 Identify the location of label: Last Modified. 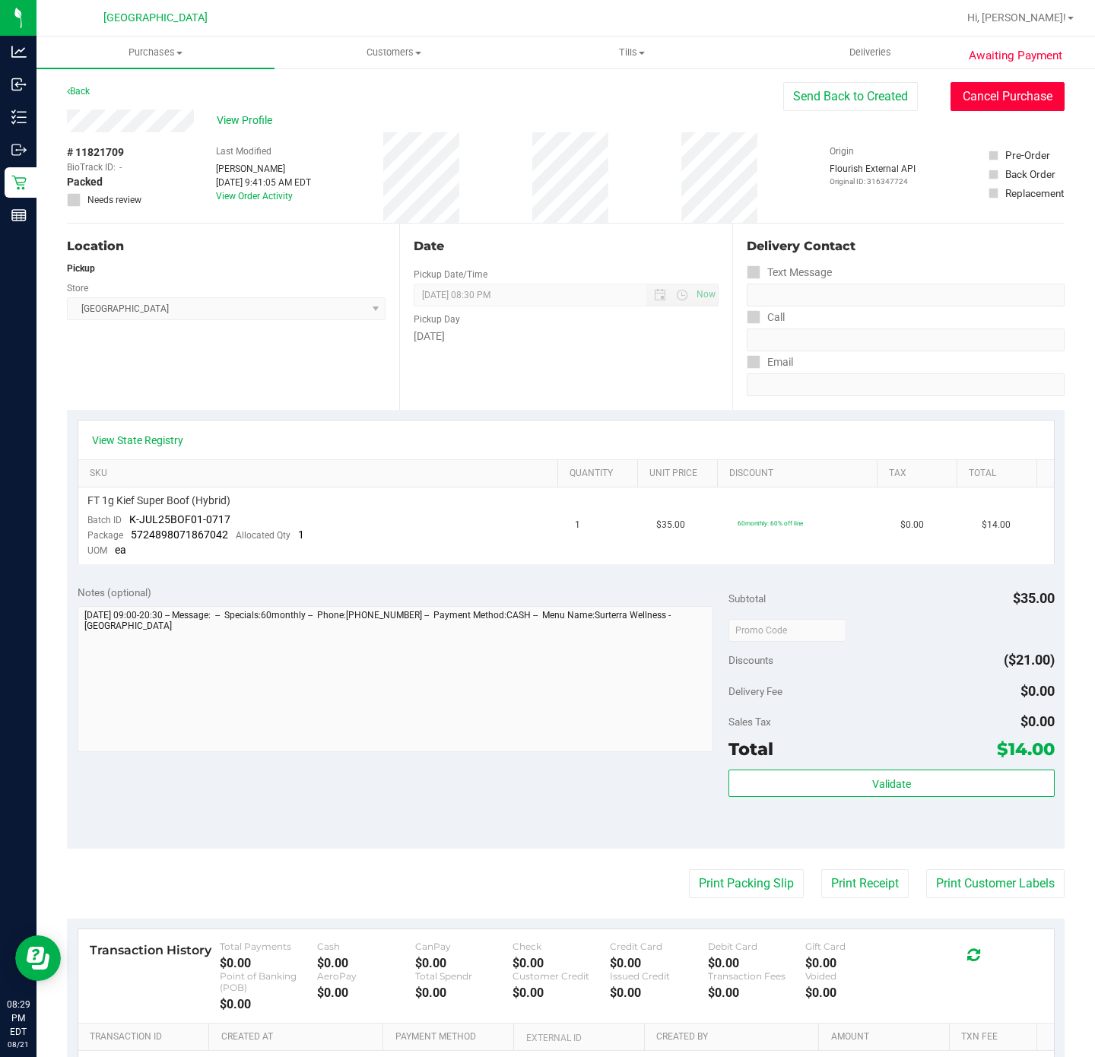
(243, 151).